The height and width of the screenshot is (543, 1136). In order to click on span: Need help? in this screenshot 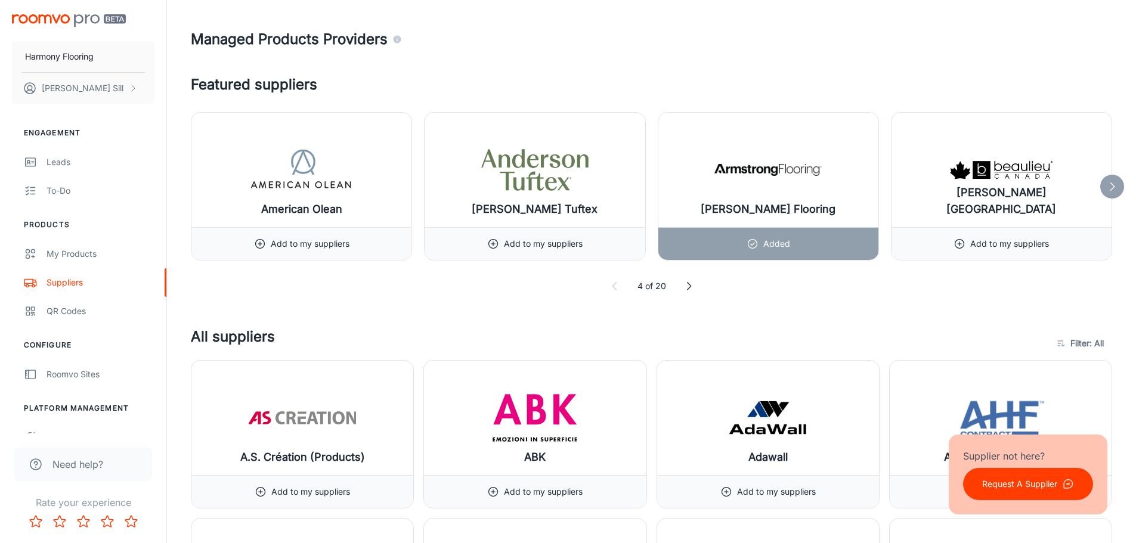, I will do `click(78, 465)`.